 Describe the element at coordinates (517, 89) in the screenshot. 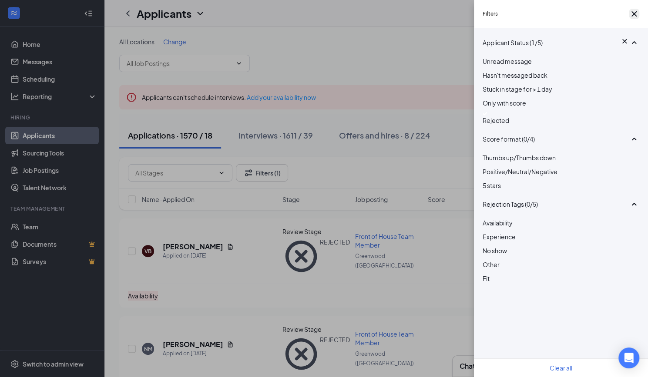

I see `span: Stuck in stage for > 1 day` at that location.